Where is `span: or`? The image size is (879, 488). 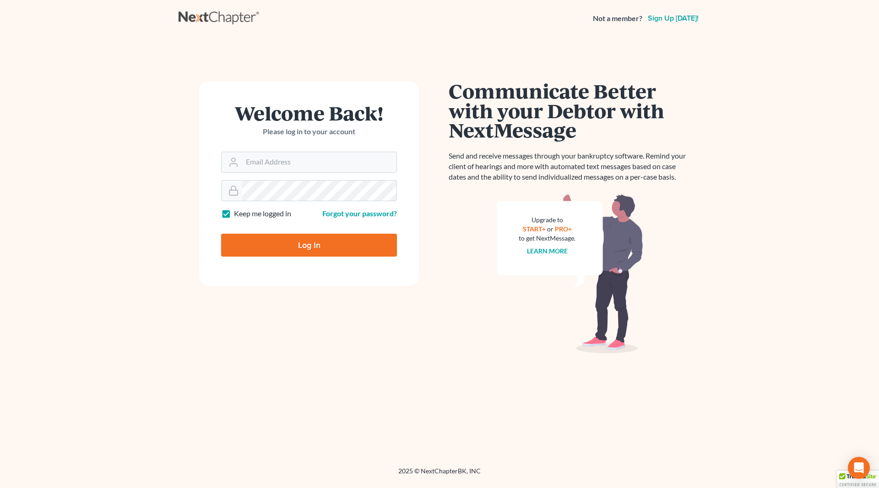
span: or is located at coordinates (550, 228).